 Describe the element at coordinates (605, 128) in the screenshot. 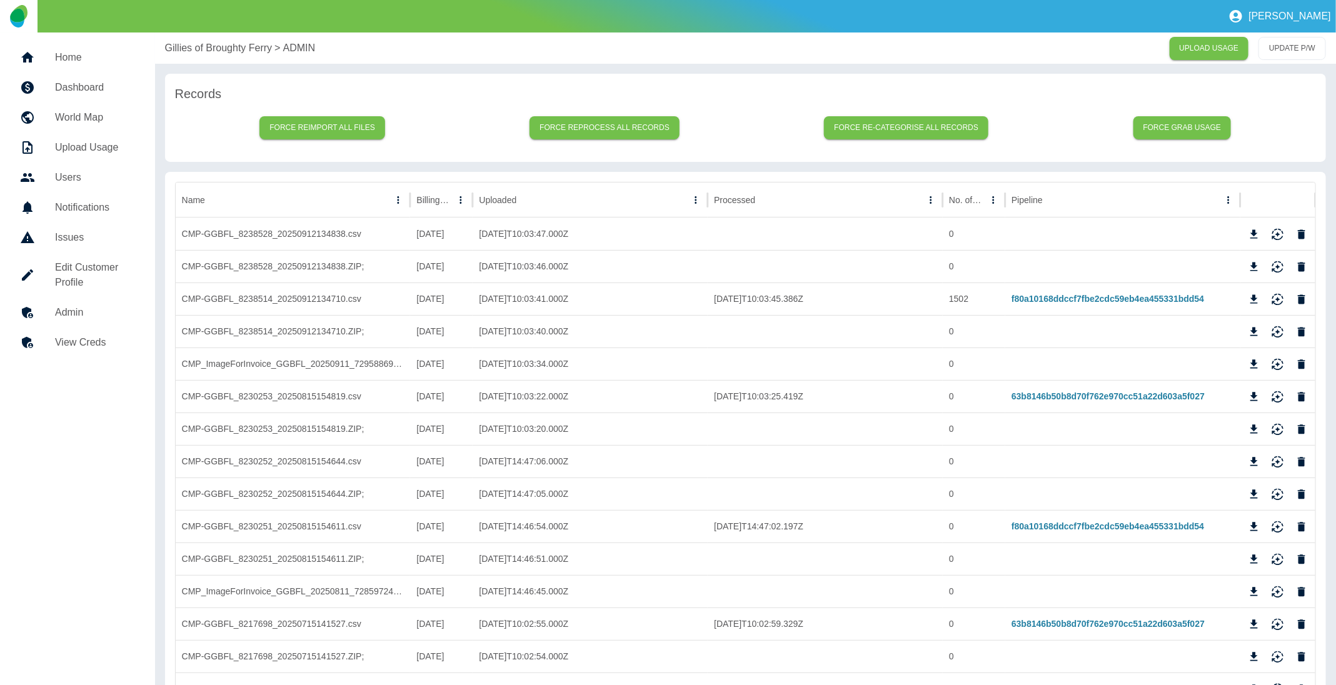

I see `button: Force reprocess all records` at that location.